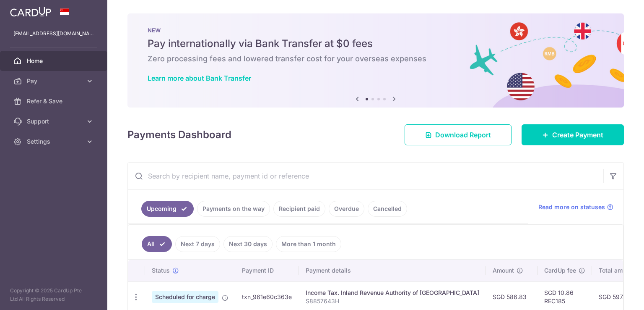  What do you see at coordinates (234, 209) in the screenshot?
I see `a: Payments on the way` at bounding box center [234, 209].